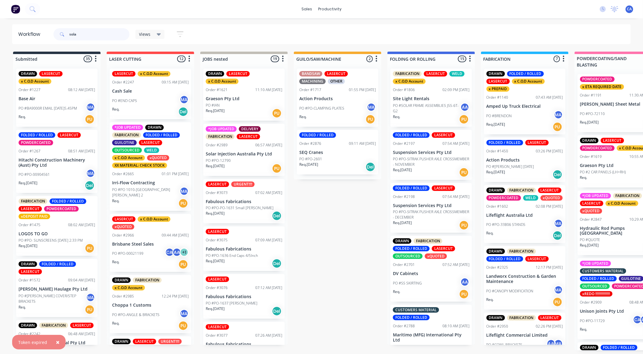 This screenshot has width=643, height=354. I want to click on p: Choppa 1 Customs, so click(150, 306).